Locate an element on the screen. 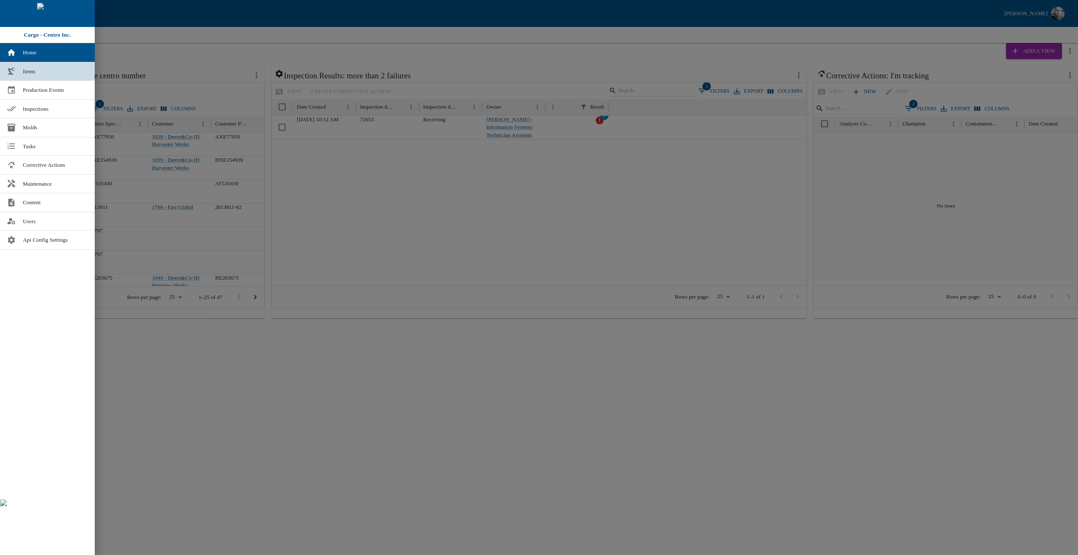  span: Corrective Actions is located at coordinates (55, 165).